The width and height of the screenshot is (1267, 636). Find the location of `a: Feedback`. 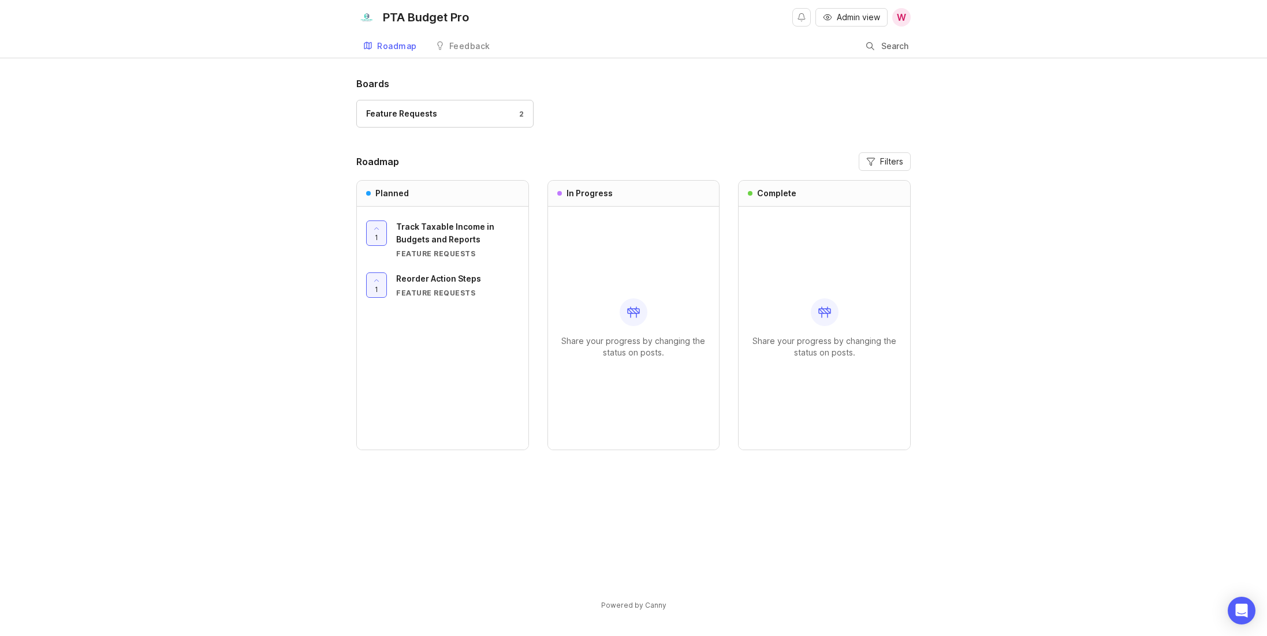

a: Feedback is located at coordinates (462, 46).